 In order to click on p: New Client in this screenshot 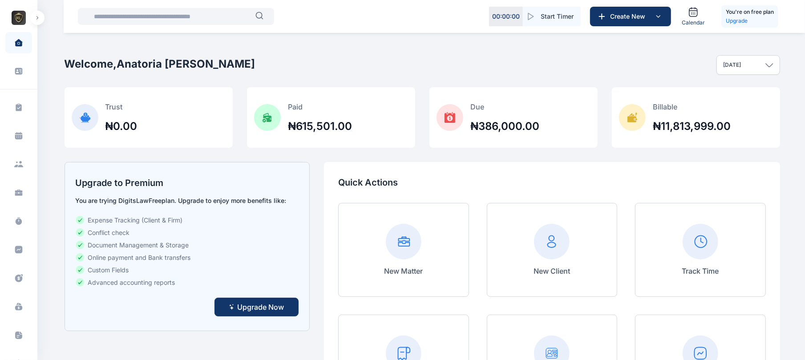, I will do `click(552, 271)`.